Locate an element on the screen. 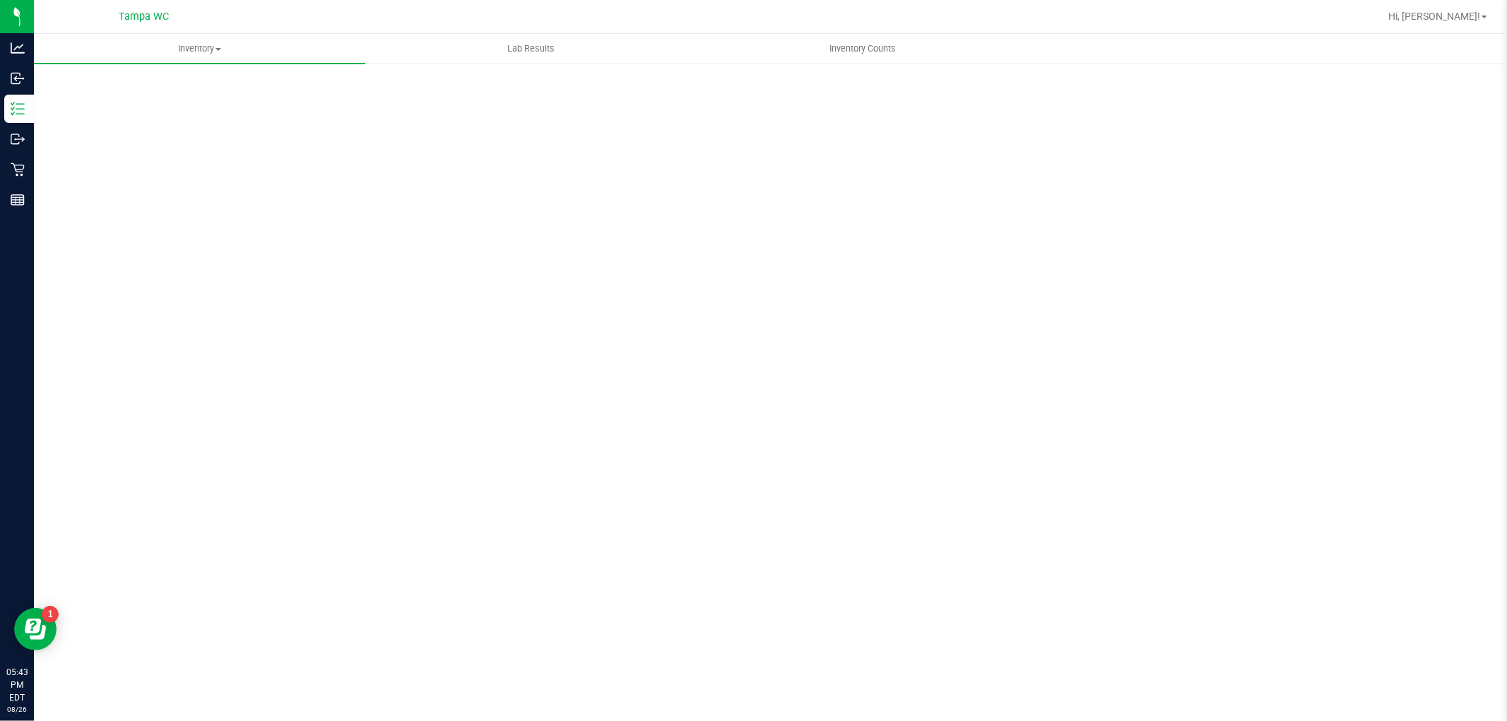 Image resolution: width=1507 pixels, height=721 pixels. span: Lab Results is located at coordinates (530, 49).